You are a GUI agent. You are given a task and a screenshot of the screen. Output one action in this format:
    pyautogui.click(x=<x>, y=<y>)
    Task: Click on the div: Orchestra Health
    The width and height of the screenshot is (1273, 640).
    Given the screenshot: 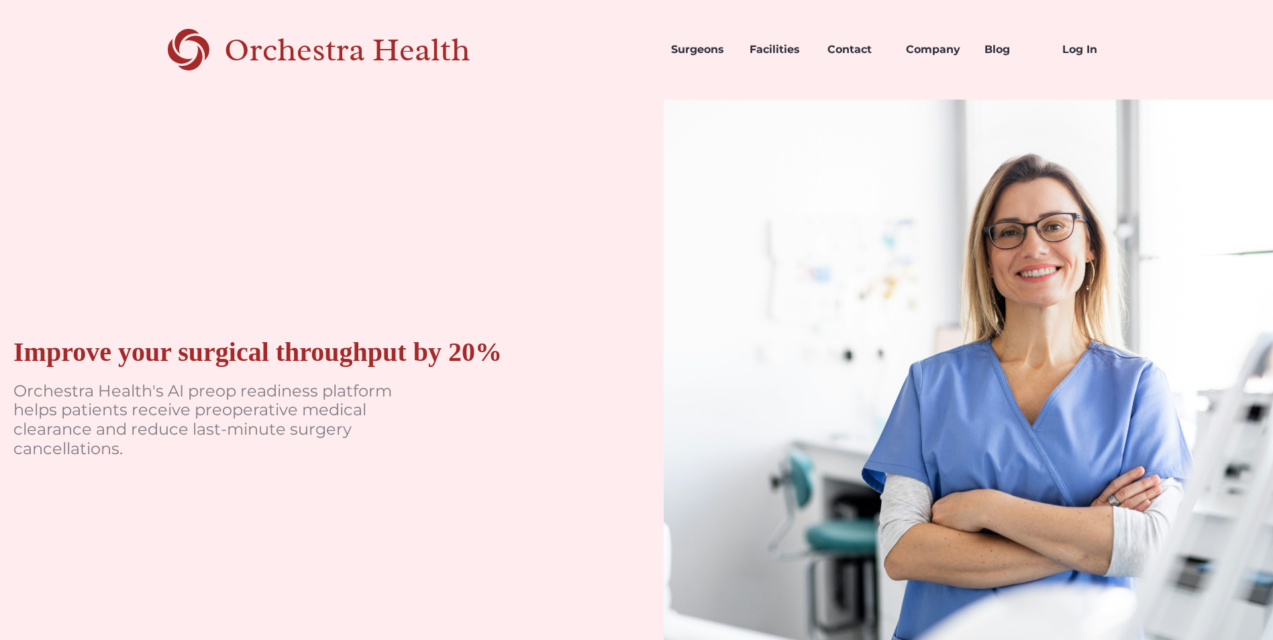 What is the action you would take?
    pyautogui.click(x=370, y=50)
    